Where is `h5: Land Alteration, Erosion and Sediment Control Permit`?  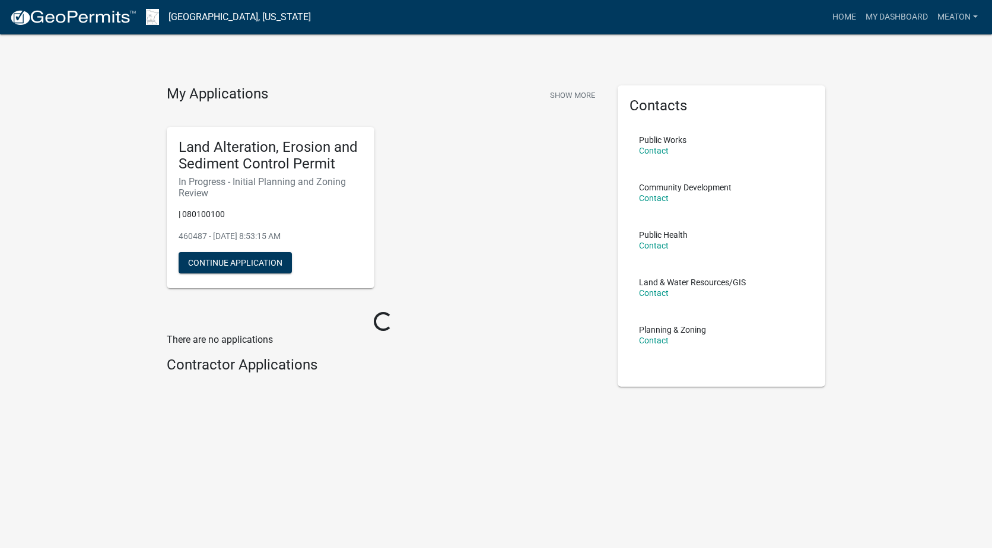
h5: Land Alteration, Erosion and Sediment Control Permit is located at coordinates (271, 156).